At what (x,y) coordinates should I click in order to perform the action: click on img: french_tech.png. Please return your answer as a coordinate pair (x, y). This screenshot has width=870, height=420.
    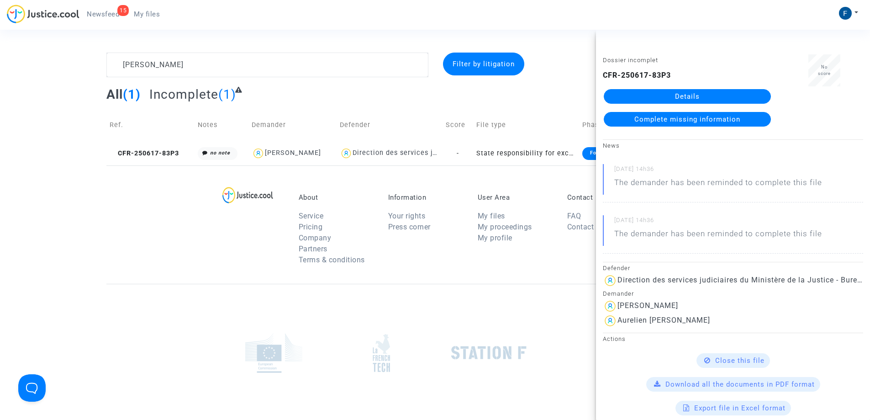
    Looking at the image, I should click on (381, 353).